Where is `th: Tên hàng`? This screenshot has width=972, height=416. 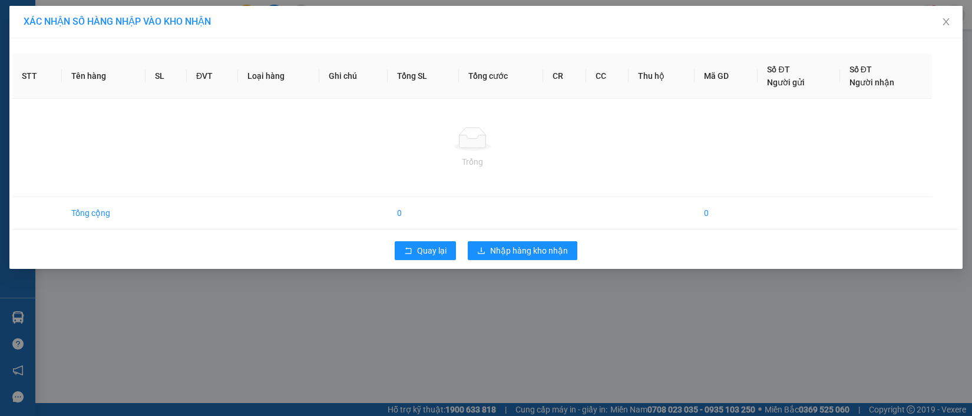
th: Tên hàng is located at coordinates (104, 76).